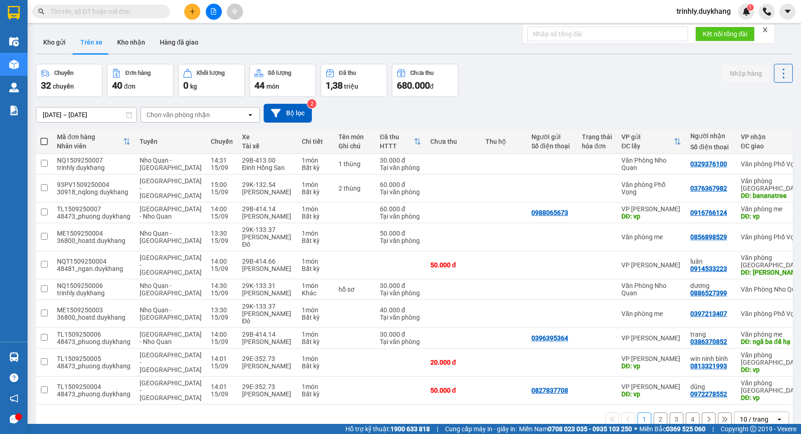 This screenshot has height=434, width=801. Describe the element at coordinates (787, 11) in the screenshot. I see `span: caret-down` at that location.